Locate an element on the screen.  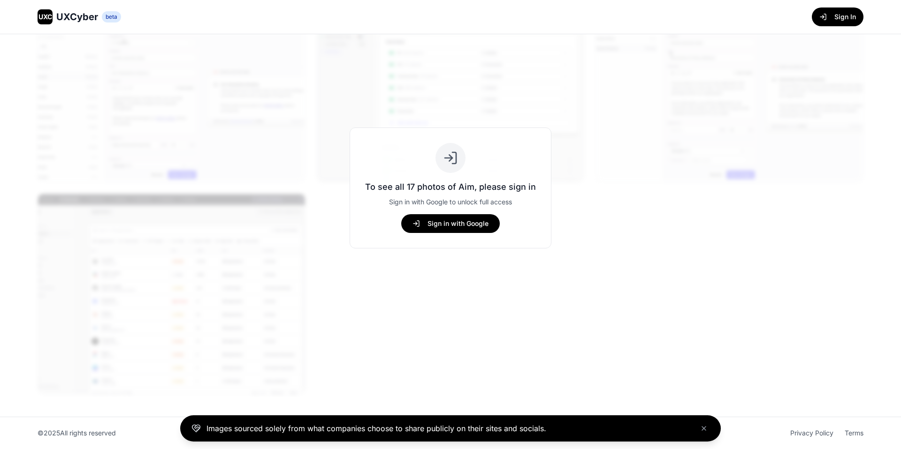
p: Images sourced solely from what companies choose to share publicly on their sites and socials. is located at coordinates (376, 429).